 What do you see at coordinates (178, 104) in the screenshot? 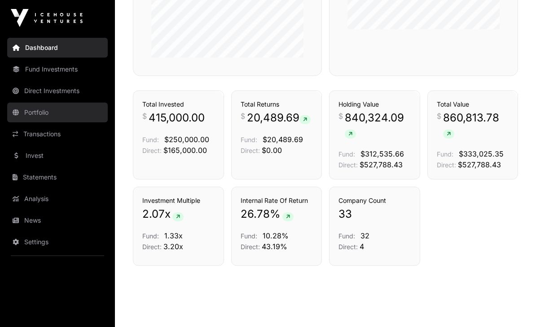
I see `h3: Total Invested` at bounding box center [178, 104].